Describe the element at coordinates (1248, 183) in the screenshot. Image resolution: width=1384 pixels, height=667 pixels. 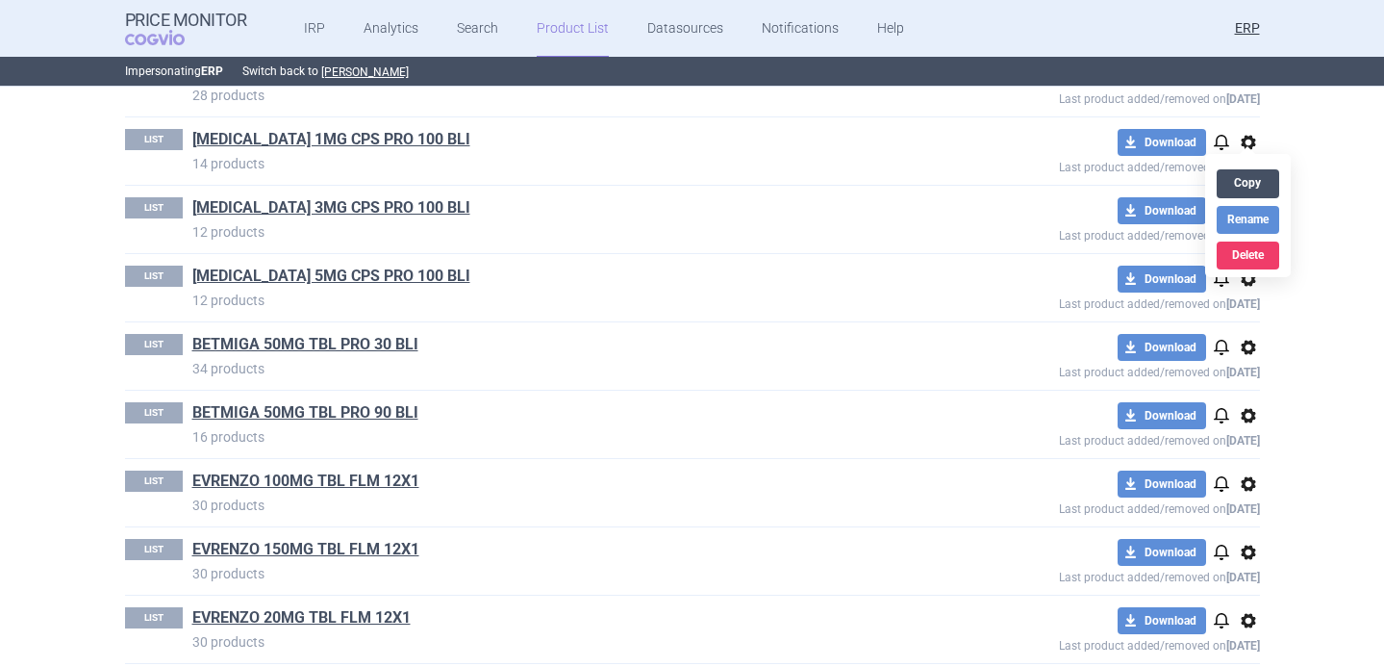
I see `button: Copy` at that location.